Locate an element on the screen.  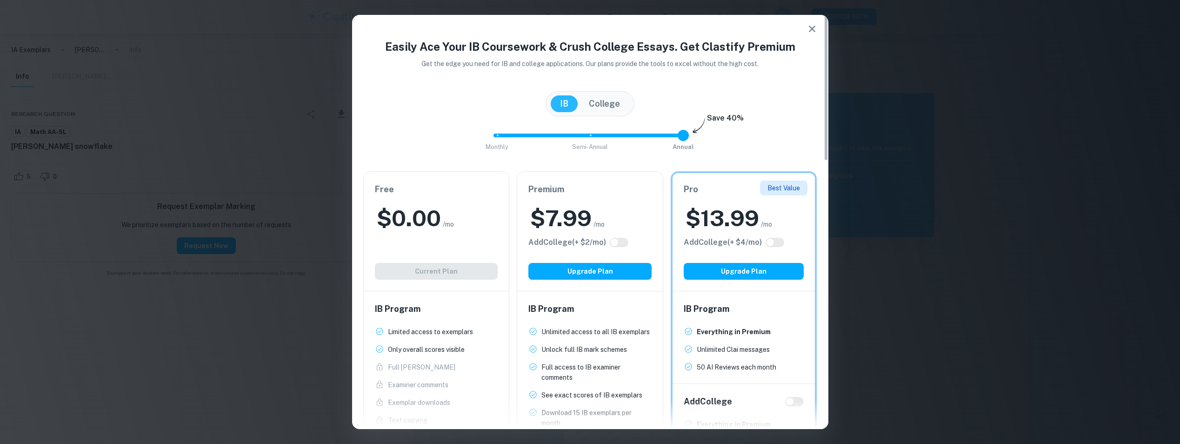
span: Monthly is located at coordinates (497, 147).